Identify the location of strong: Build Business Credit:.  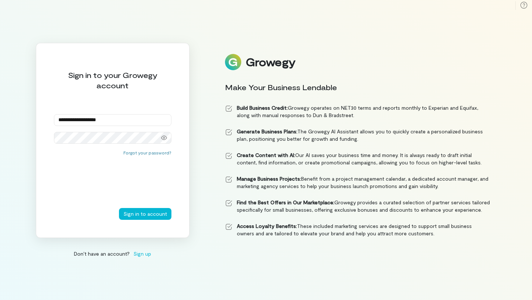
(262, 108).